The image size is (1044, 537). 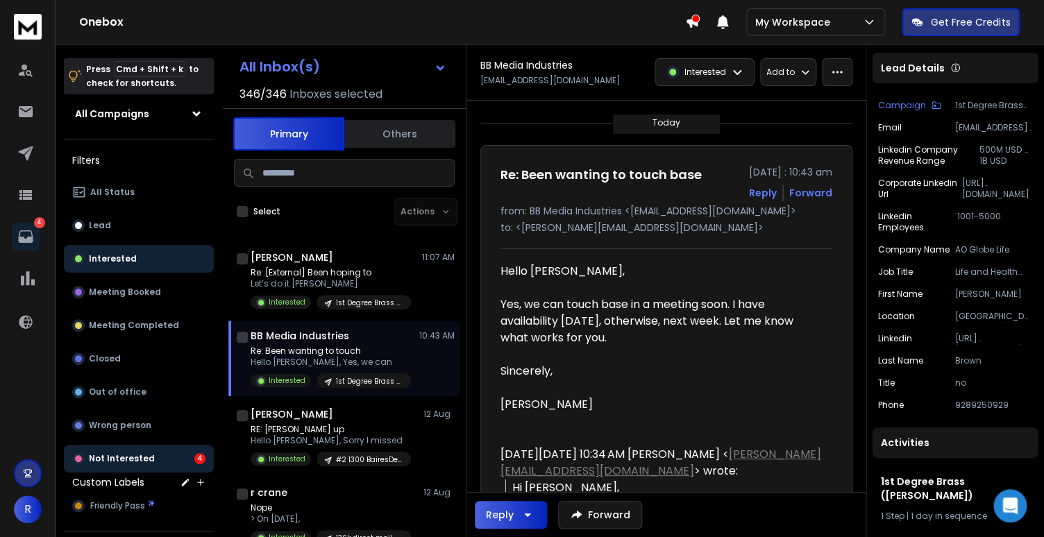 What do you see at coordinates (149, 69) in the screenshot?
I see `span: Cmd + Shift + k` at bounding box center [149, 69].